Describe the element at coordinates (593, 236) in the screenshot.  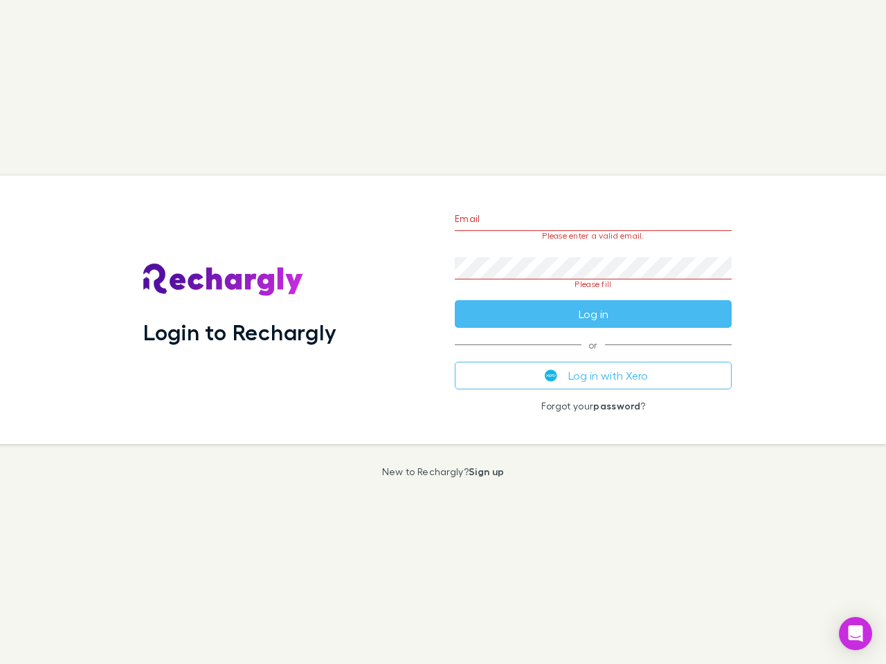
I see `p: Please enter a valid email.` at that location.